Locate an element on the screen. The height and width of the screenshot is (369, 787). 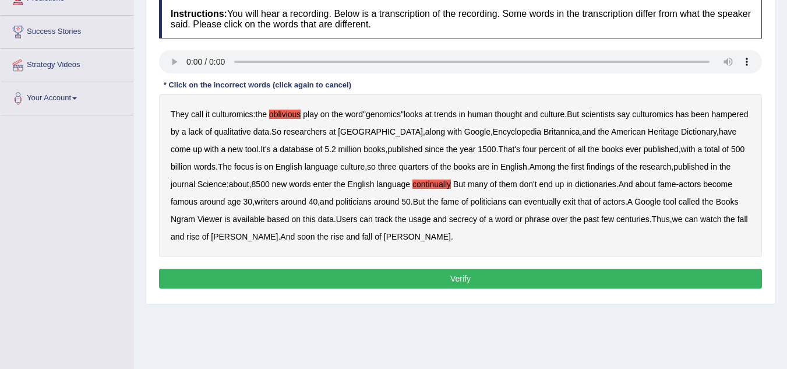
b: Instructions: is located at coordinates (199, 13).